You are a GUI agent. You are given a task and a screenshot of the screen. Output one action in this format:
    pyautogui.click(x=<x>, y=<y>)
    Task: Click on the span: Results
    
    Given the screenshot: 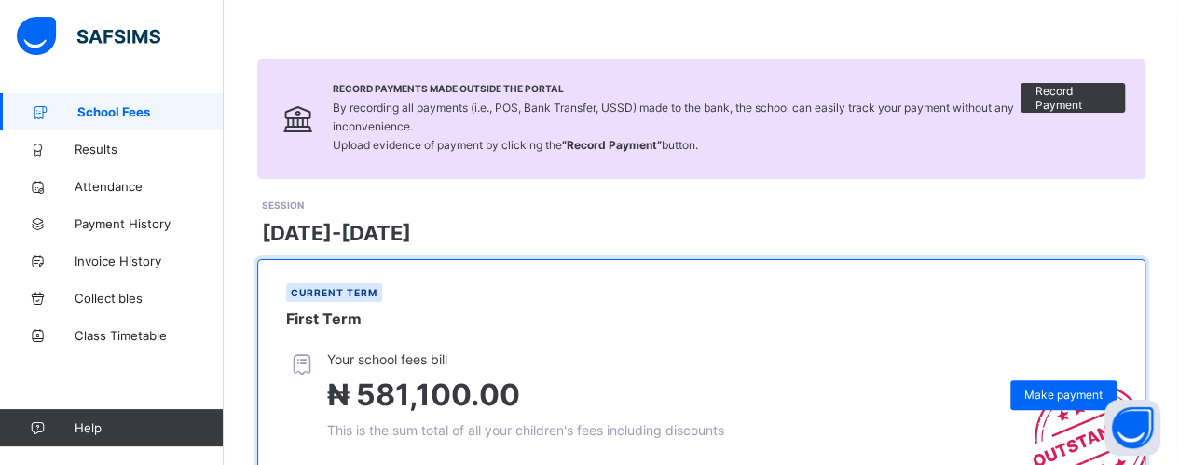 What is the action you would take?
    pyautogui.click(x=149, y=149)
    